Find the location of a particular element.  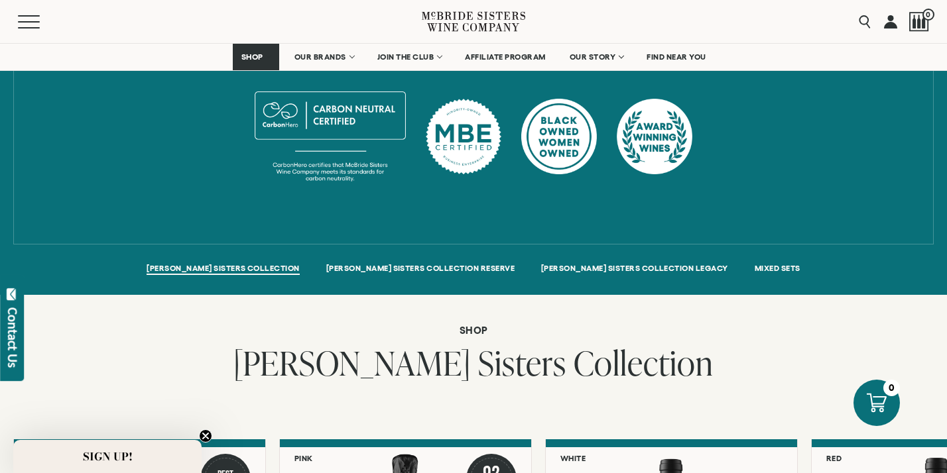

div: 0 is located at coordinates (891, 388).